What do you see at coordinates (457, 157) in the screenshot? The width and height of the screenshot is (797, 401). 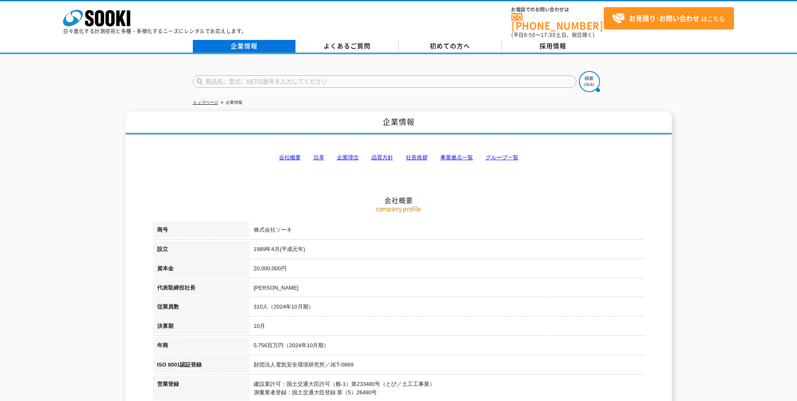 I see `a: 事業拠点一覧` at bounding box center [457, 157].